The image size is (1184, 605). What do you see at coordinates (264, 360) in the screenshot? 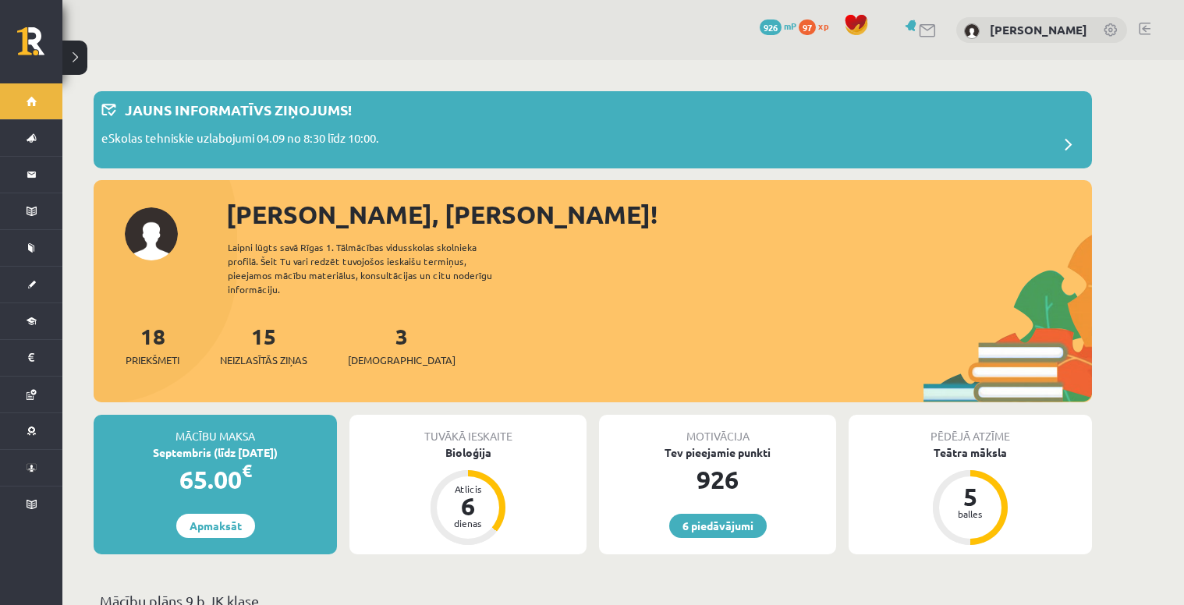
I see `span: Neizlasītās ziņas` at bounding box center [264, 360].